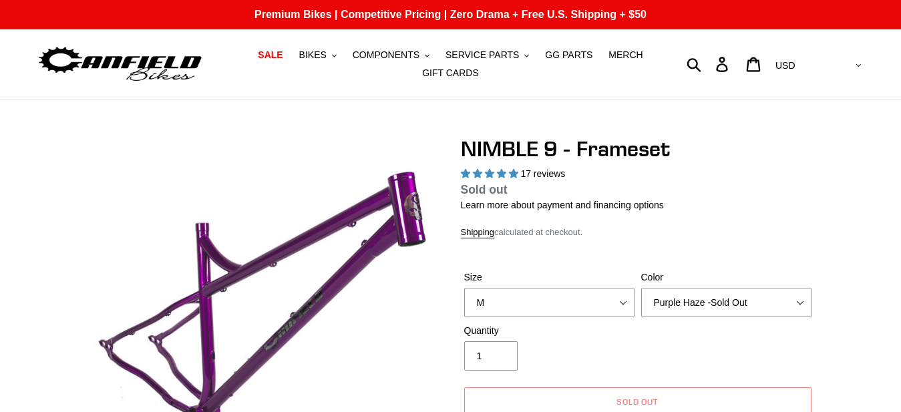  What do you see at coordinates (318, 55) in the screenshot?
I see `button: BIKES` at bounding box center [318, 55].